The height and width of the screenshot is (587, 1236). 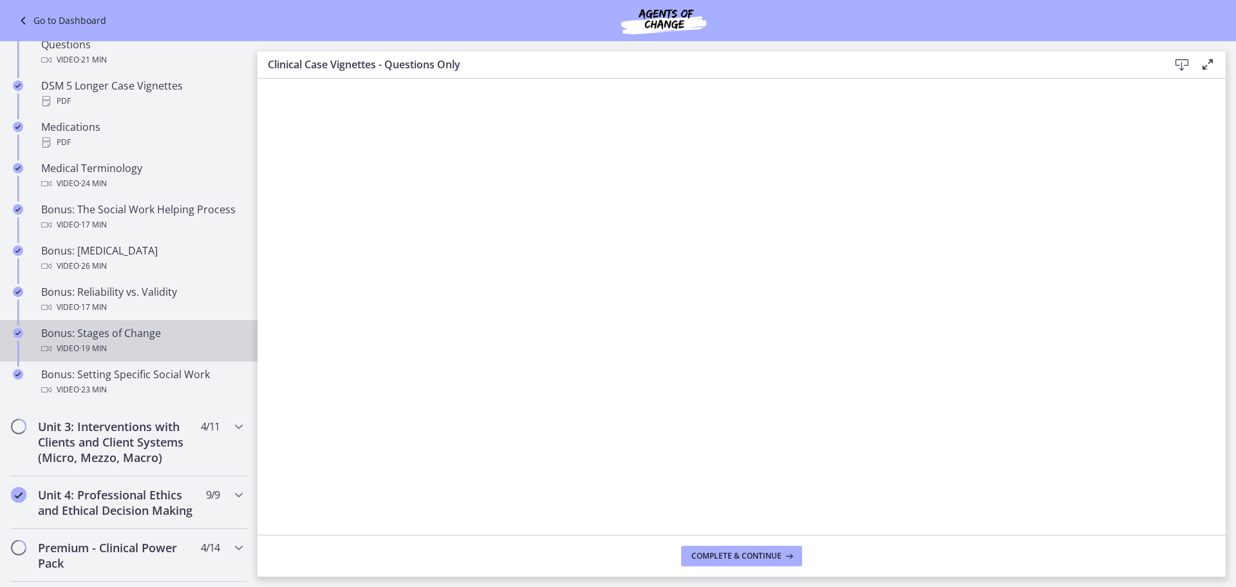 What do you see at coordinates (93, 390) in the screenshot?
I see `span: · 23 min` at bounding box center [93, 390].